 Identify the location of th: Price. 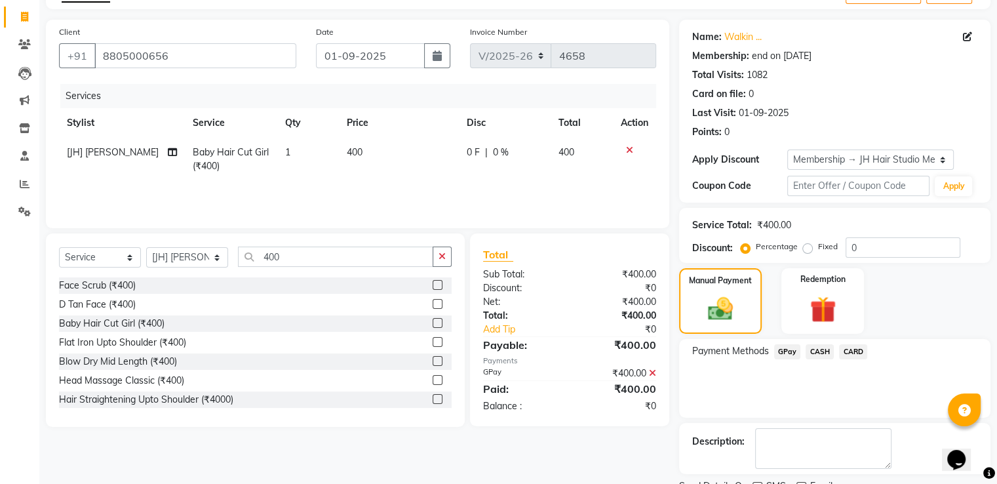
(398, 123).